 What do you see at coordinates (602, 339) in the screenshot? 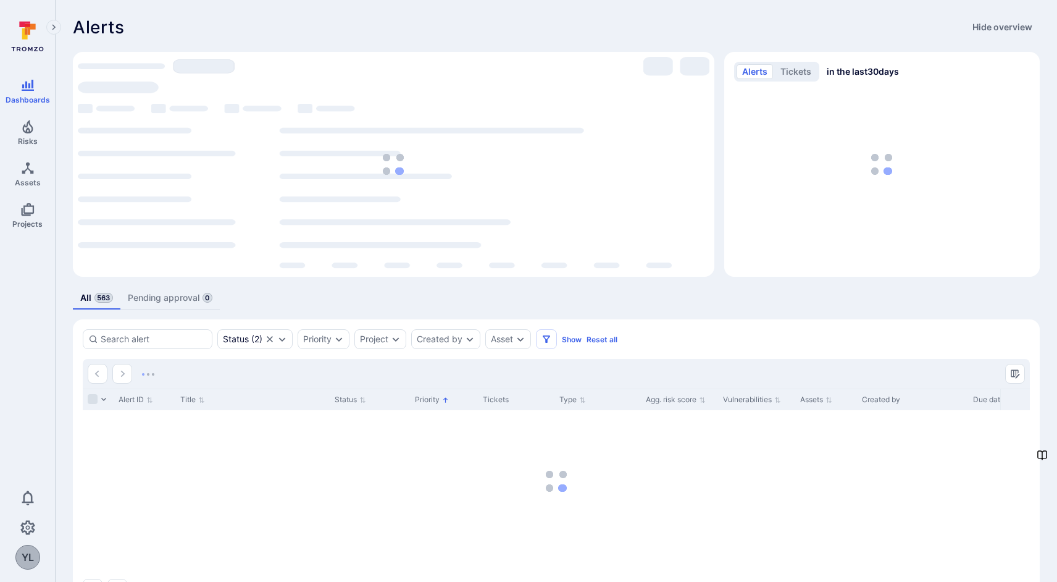
I see `button: Reset all` at bounding box center [602, 339].